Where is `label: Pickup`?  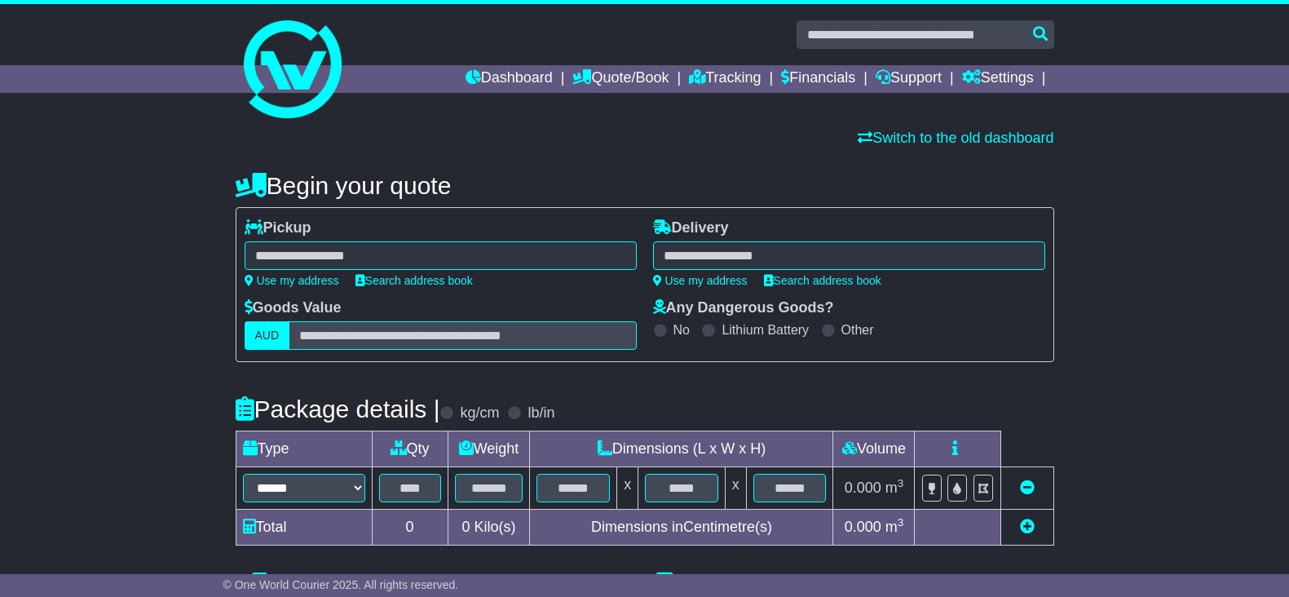
label: Pickup is located at coordinates (278, 228).